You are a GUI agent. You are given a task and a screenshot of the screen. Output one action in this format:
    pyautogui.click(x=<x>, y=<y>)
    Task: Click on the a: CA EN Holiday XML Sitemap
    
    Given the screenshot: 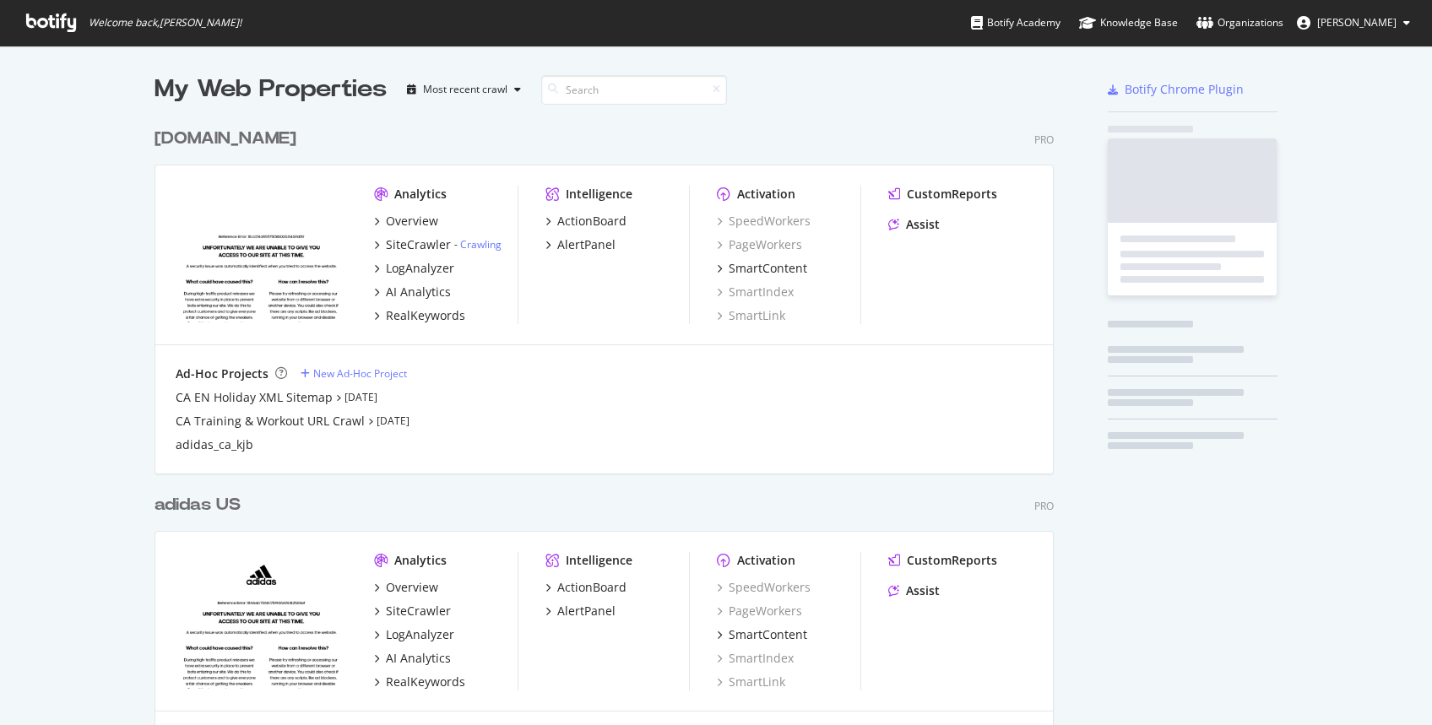 What is the action you would take?
    pyautogui.click(x=254, y=398)
    